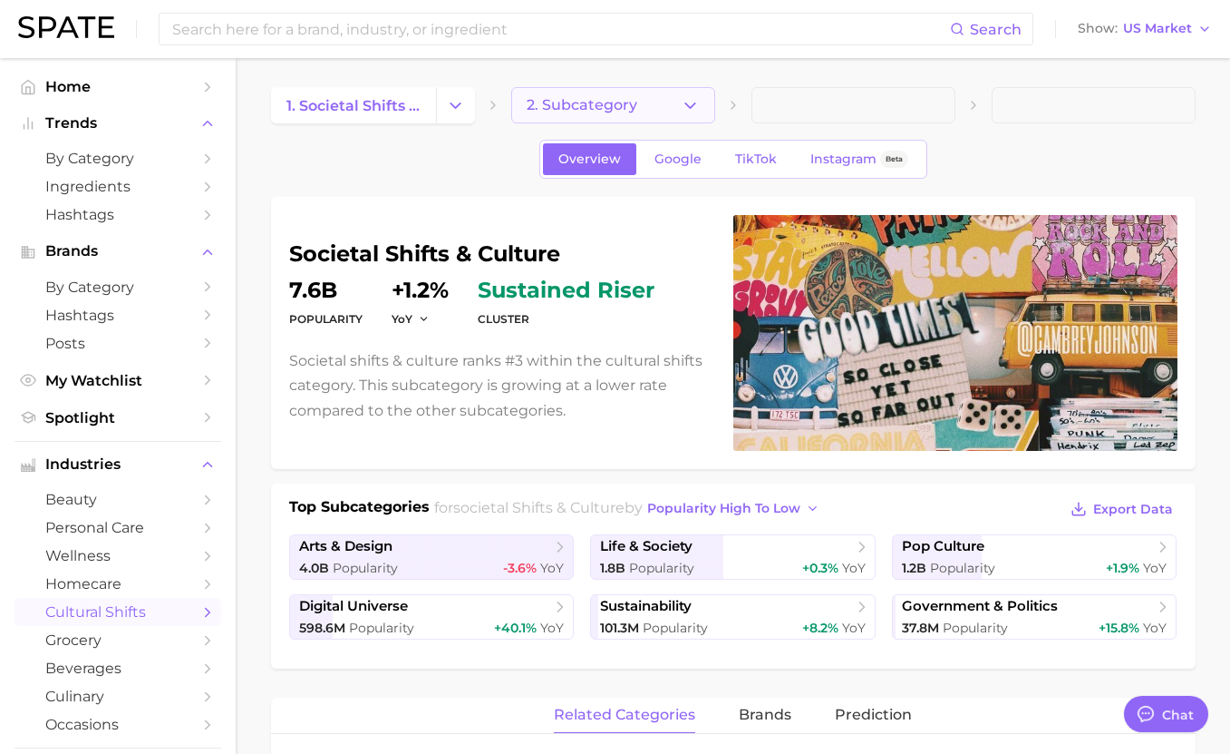 This screenshot has width=1230, height=754. I want to click on button: Trends, so click(118, 123).